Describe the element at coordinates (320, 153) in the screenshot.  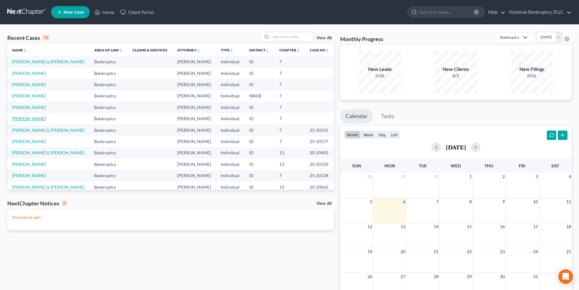
I see `td: 20-20405` at that location.